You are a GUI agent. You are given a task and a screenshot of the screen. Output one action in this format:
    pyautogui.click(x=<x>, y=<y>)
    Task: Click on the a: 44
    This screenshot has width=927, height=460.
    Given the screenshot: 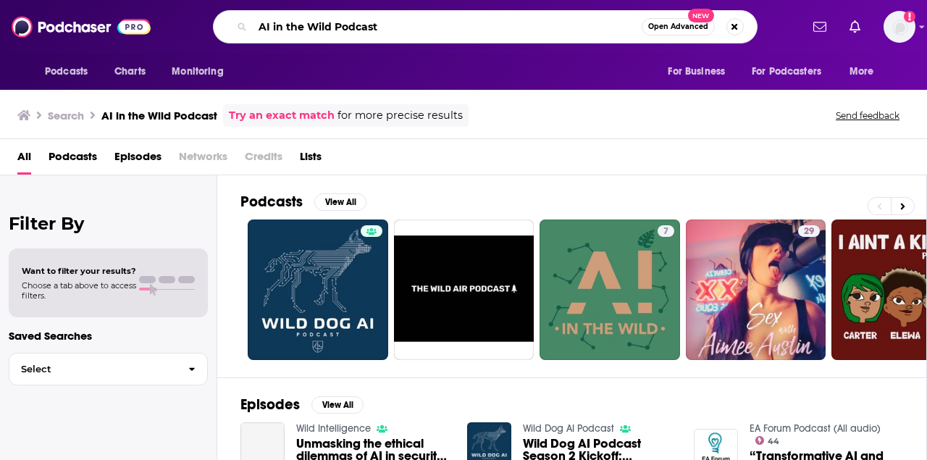 What is the action you would take?
    pyautogui.click(x=768, y=440)
    